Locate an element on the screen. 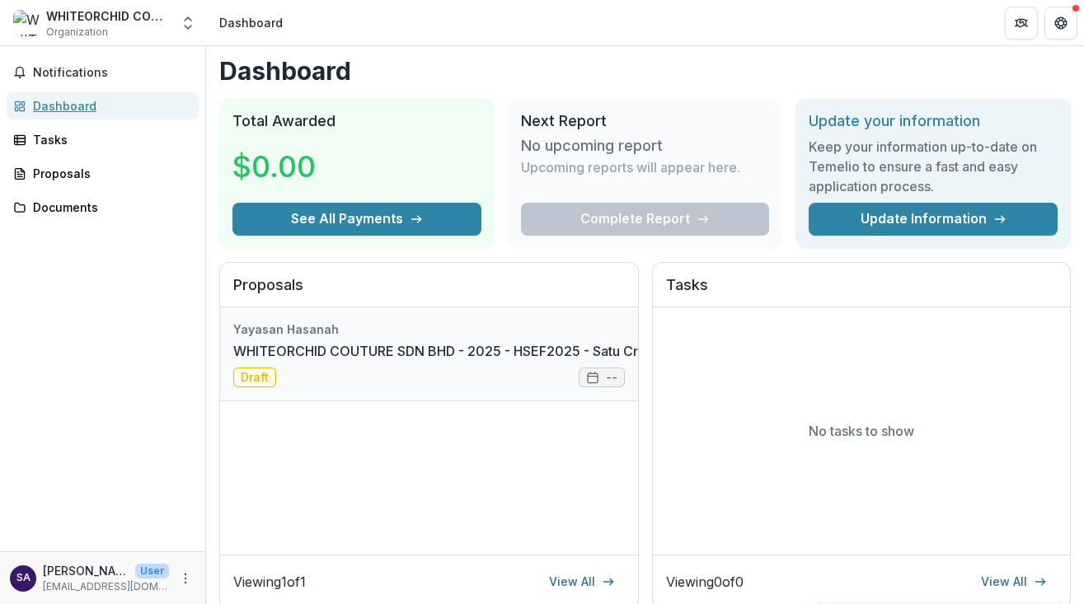 Image resolution: width=1084 pixels, height=604 pixels. a: Documents is located at coordinates (102, 207).